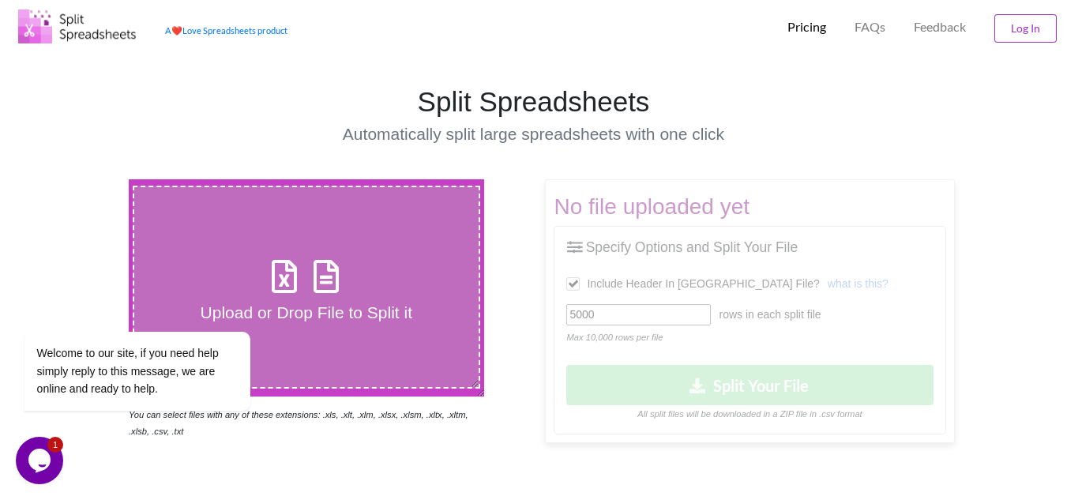 Image resolution: width=1067 pixels, height=500 pixels. Describe the element at coordinates (298, 422) in the screenshot. I see `i: You can select files with any of these extensions: .xls, .xlt, .xlm, .xlsx, .xlsm, .xltx, .xltm, ...` at that location.